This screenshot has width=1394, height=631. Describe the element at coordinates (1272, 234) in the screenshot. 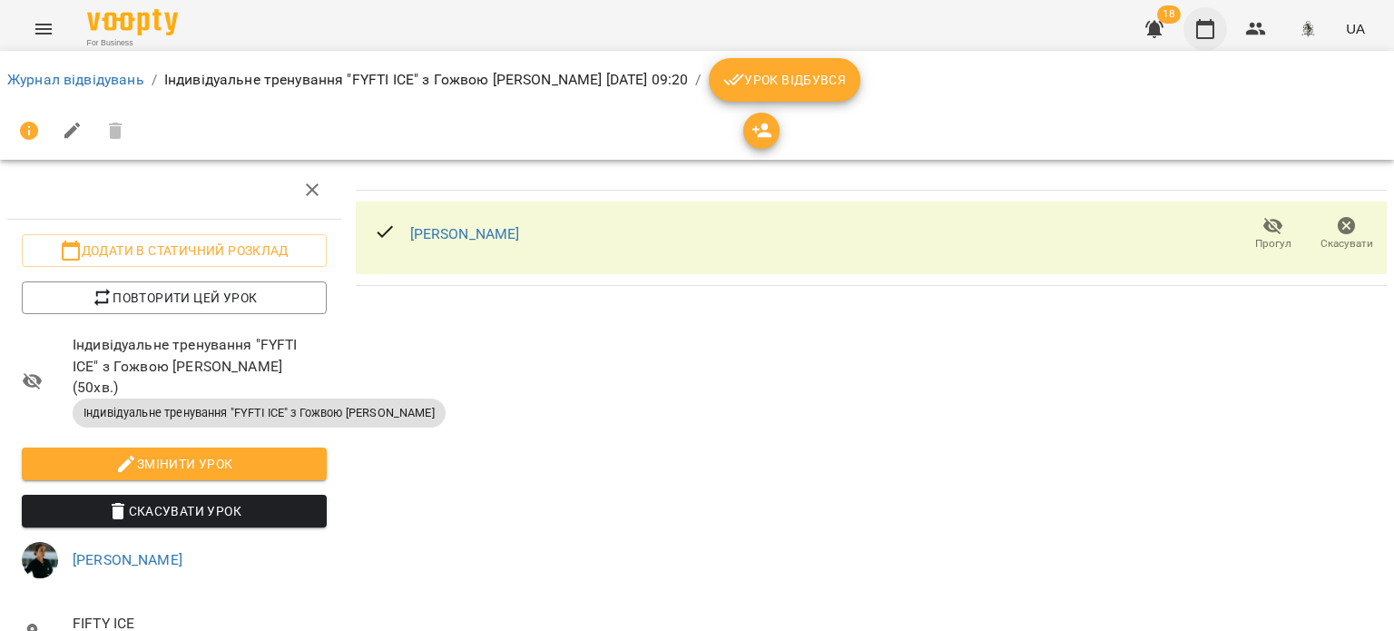

I see `button: Прогул` at that location.